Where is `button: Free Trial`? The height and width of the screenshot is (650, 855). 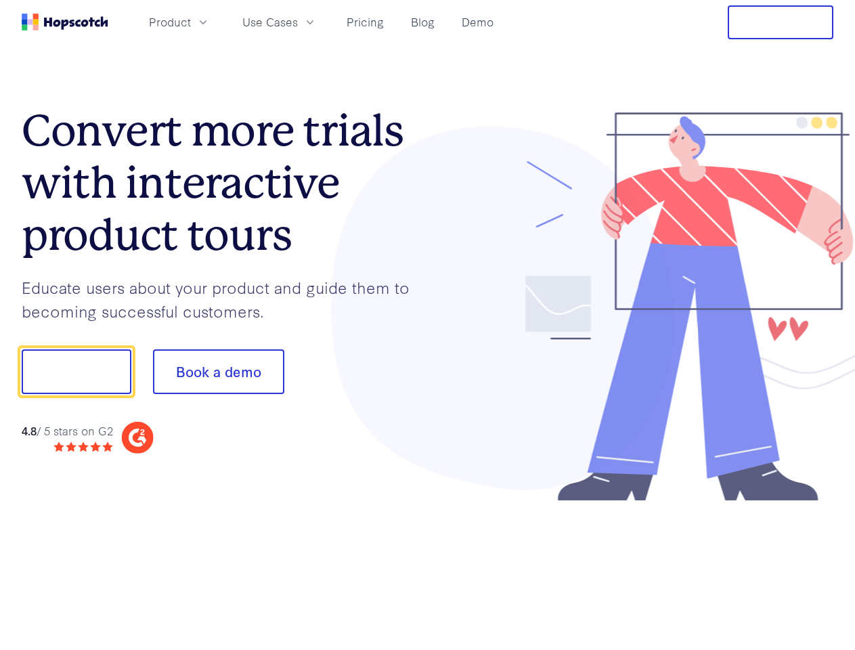
button: Free Trial is located at coordinates (781, 22).